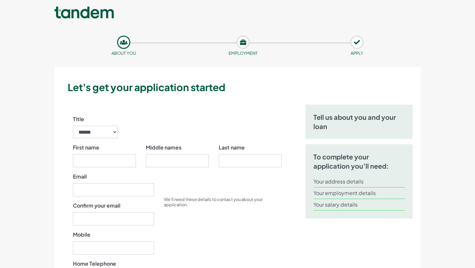  I want to click on h5: Tell us about you and your loan, so click(359, 122).